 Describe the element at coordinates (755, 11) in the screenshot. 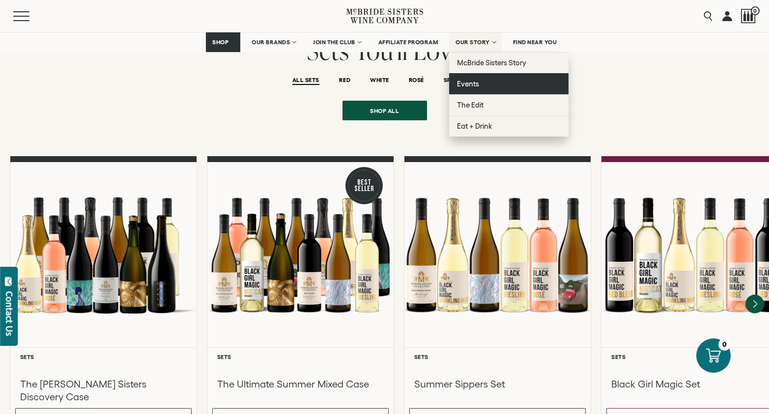

I see `span: 0` at that location.